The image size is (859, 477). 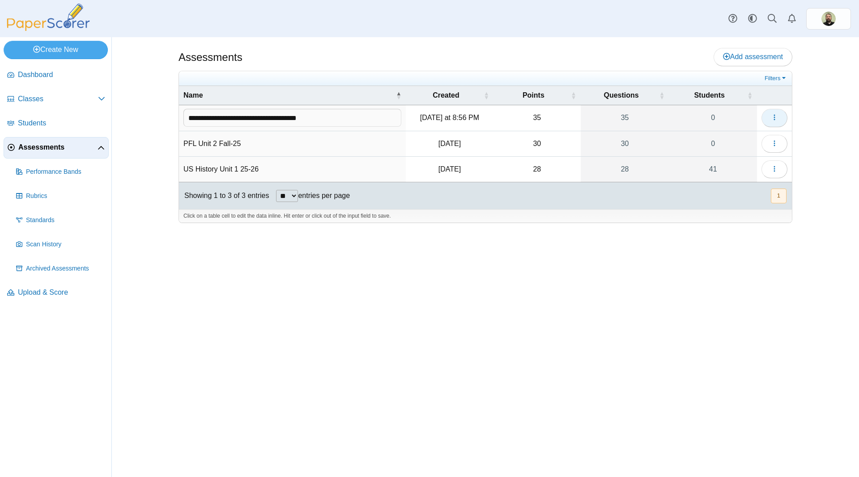 I want to click on a: Archived Assessments, so click(x=60, y=269).